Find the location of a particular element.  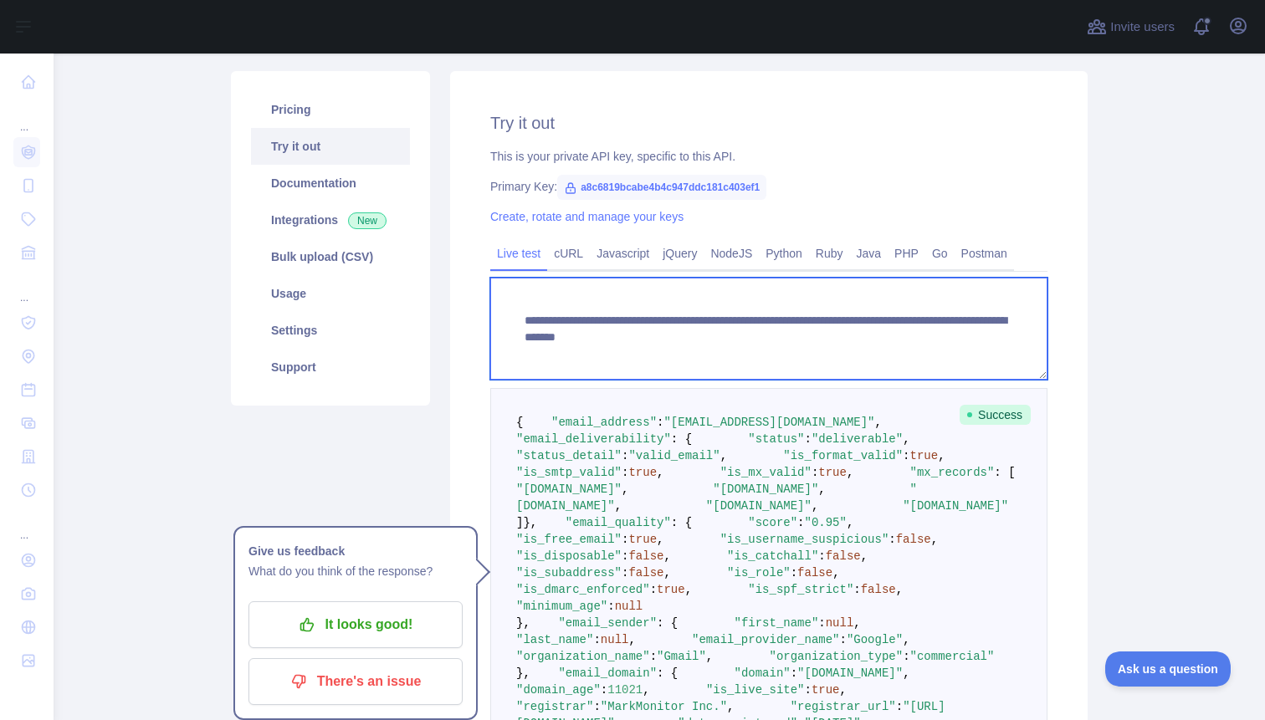

span: "email_domain" is located at coordinates (607, 673).